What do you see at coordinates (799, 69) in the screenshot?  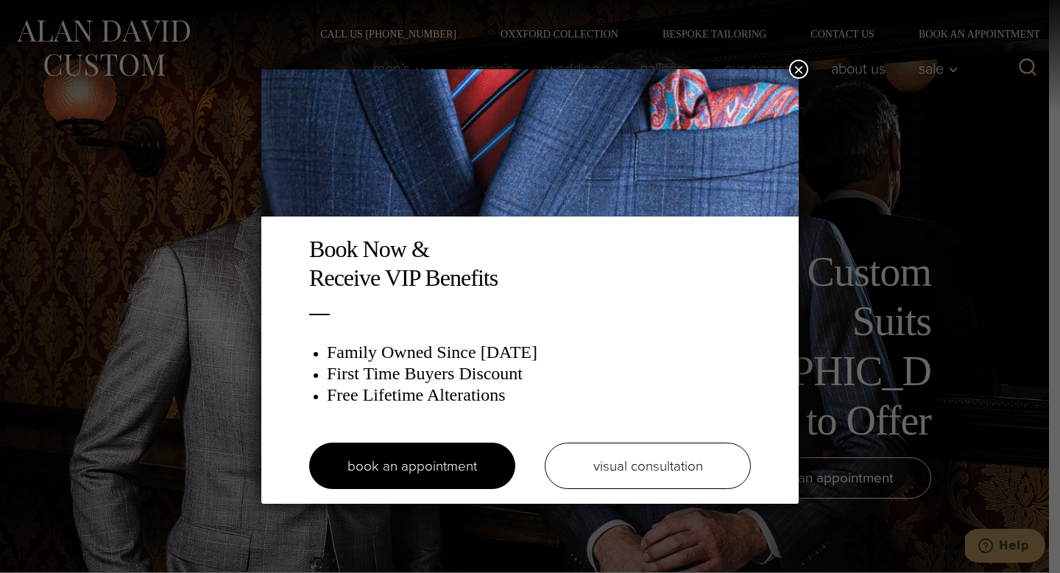 I see `button: Close` at bounding box center [799, 69].